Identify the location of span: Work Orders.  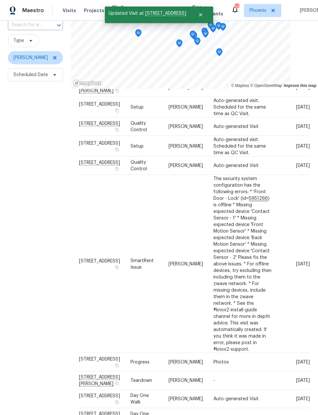
(120, 10).